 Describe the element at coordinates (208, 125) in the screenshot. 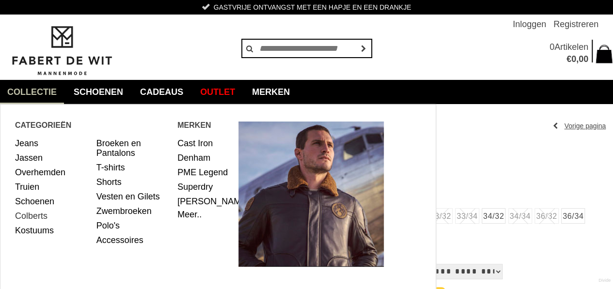

I see `span: Merken` at that location.